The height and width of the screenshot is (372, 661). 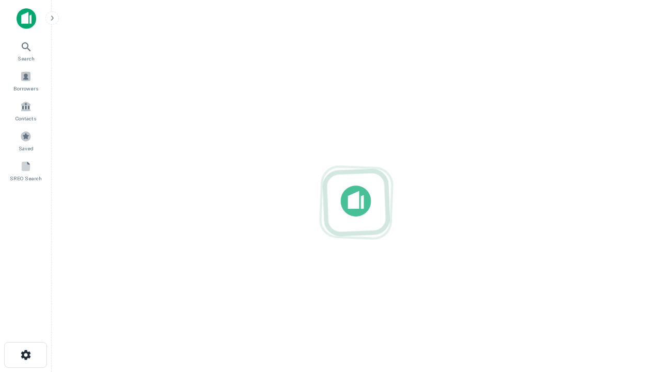 What do you see at coordinates (26, 51) in the screenshot?
I see `a: Search` at bounding box center [26, 51].